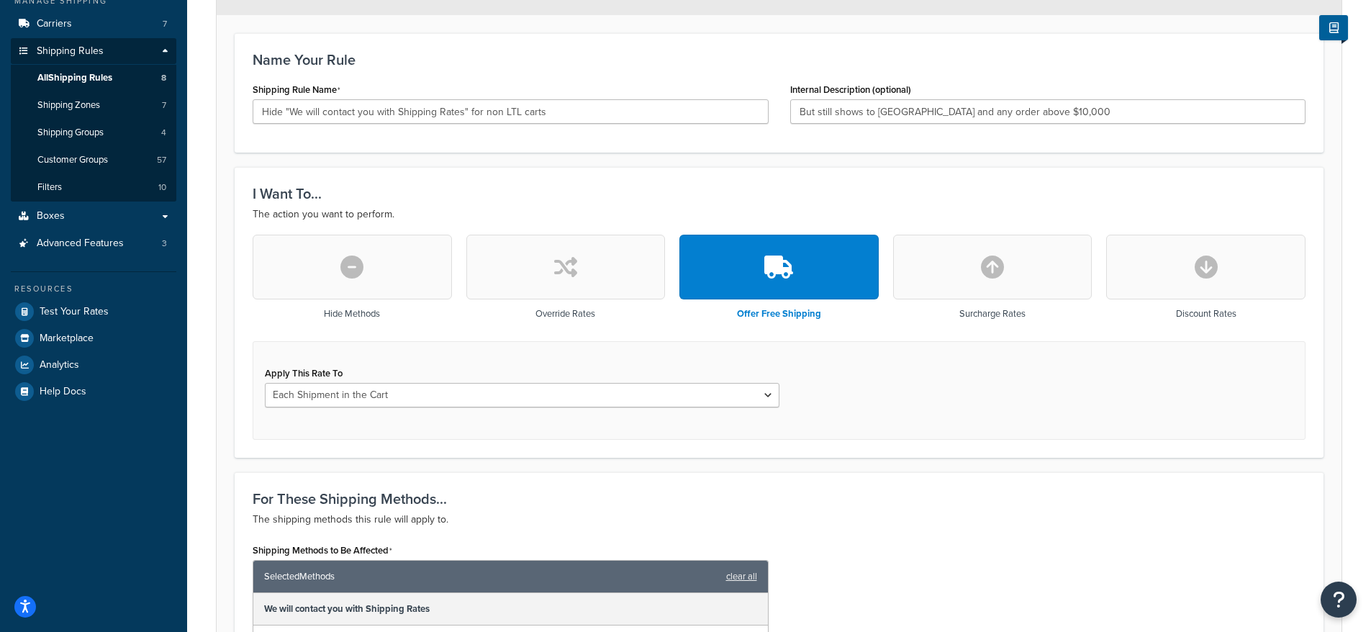 This screenshot has width=1371, height=632. What do you see at coordinates (163, 78) in the screenshot?
I see `span: 8` at bounding box center [163, 78].